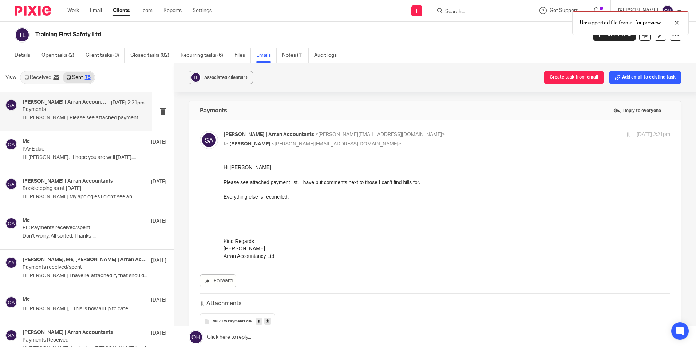 Image resolution: width=696 pixels, height=347 pixels. I want to click on a: Work, so click(73, 11).